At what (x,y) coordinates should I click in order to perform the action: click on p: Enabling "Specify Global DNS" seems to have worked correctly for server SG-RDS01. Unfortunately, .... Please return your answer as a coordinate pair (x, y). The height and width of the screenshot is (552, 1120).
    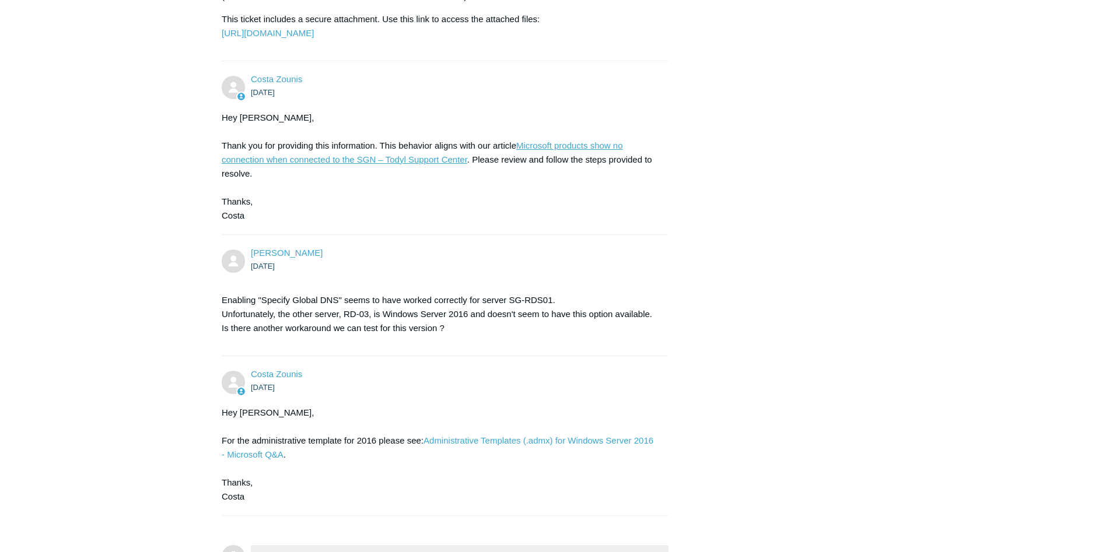
    Looking at the image, I should click on (439, 314).